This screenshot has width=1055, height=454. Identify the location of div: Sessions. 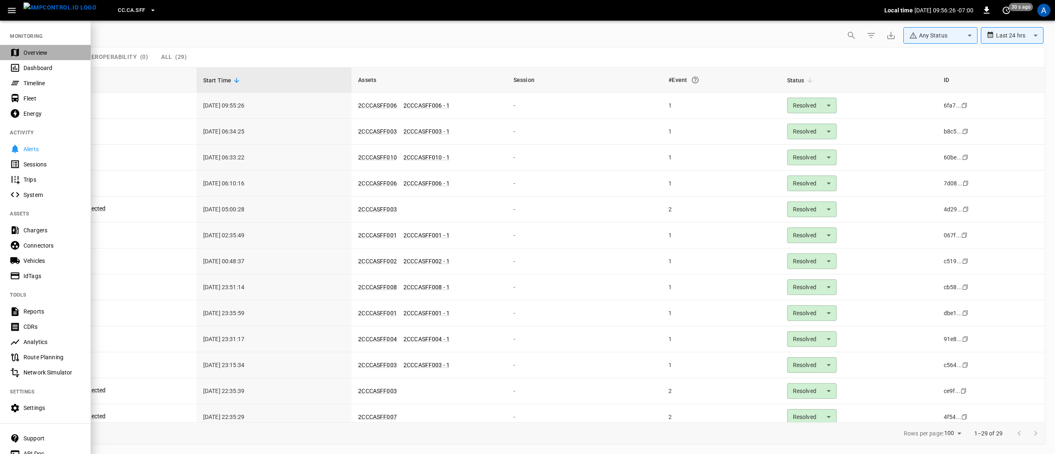
(52, 164).